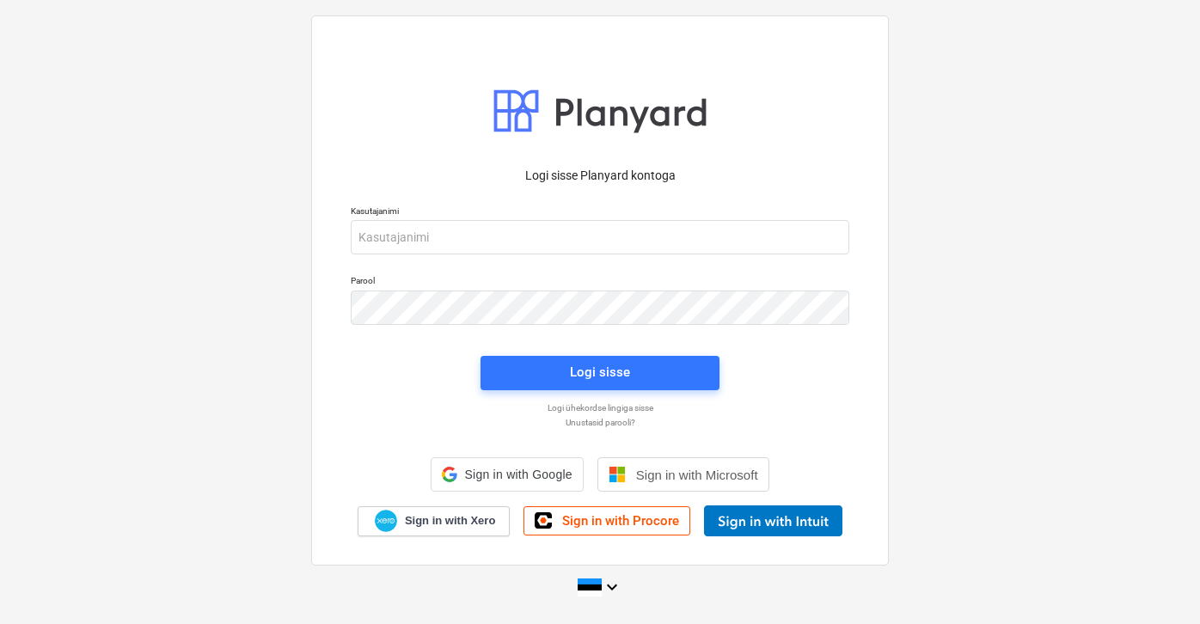 This screenshot has height=624, width=1200. I want to click on span: Sign in with Google, so click(518, 475).